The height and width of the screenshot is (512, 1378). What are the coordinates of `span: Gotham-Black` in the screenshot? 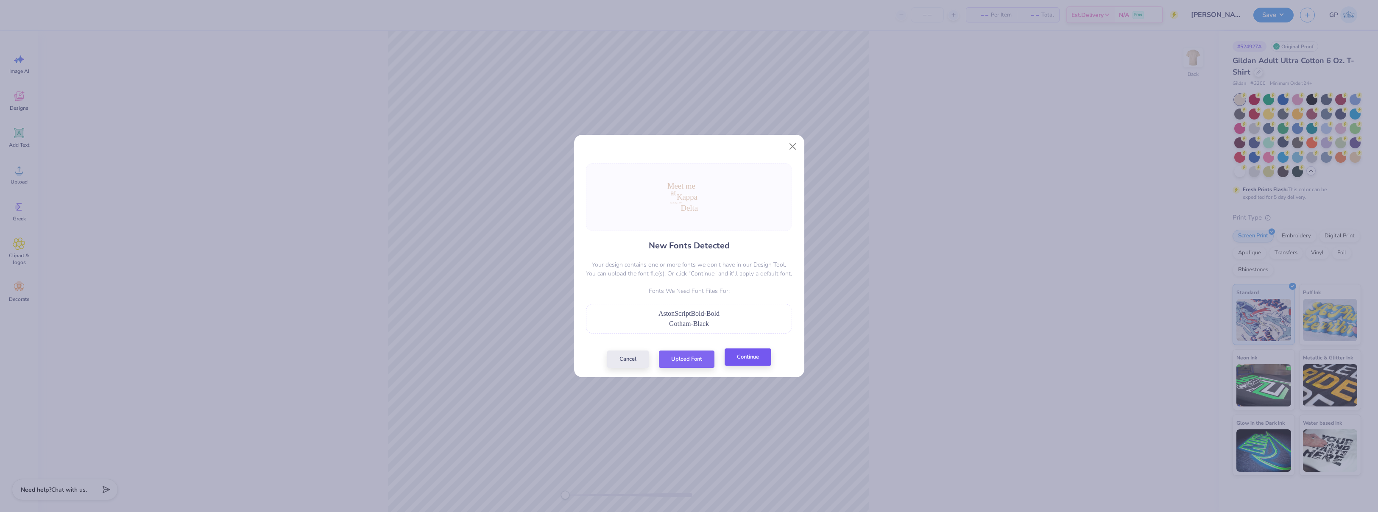 It's located at (689, 324).